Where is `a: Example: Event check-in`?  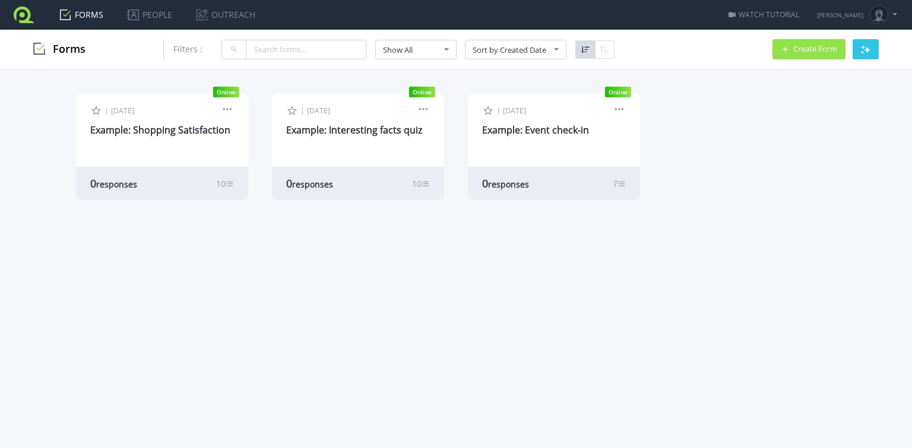
a: Example: Event check-in is located at coordinates (536, 130).